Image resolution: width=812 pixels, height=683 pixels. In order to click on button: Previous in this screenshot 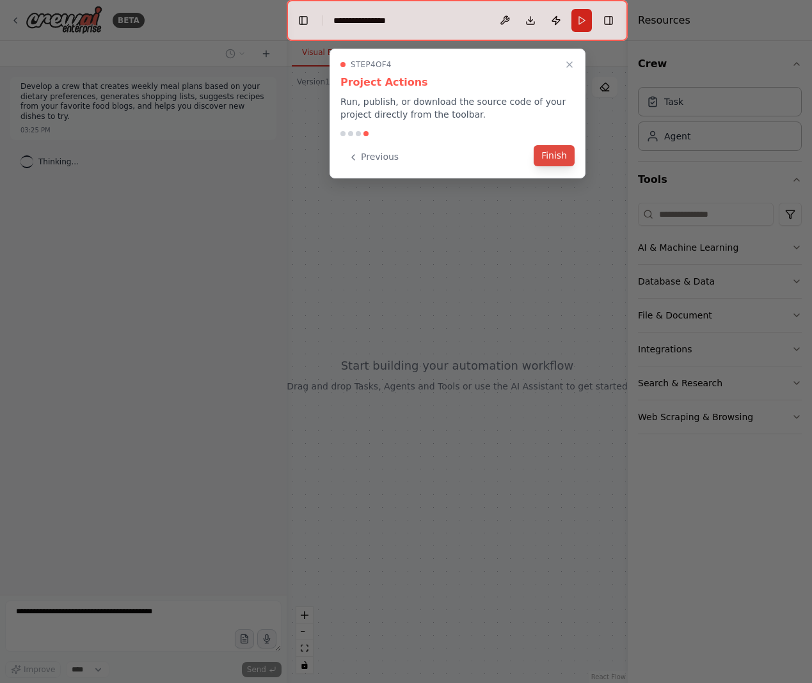, I will do `click(373, 157)`.